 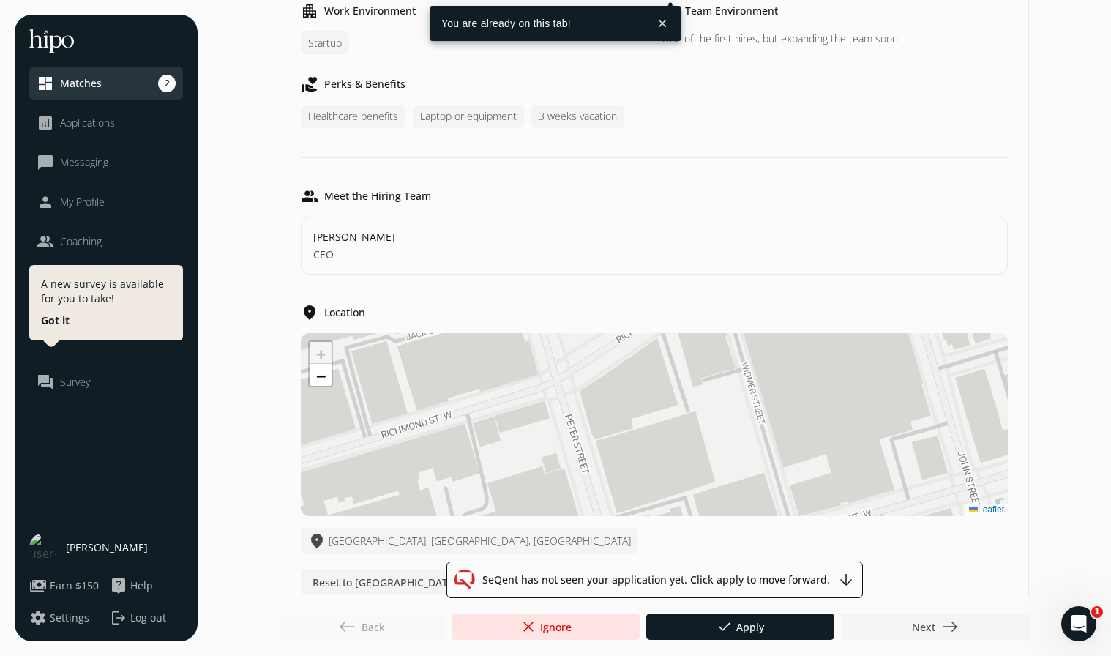 What do you see at coordinates (74, 585) in the screenshot?
I see `span: Earn $150` at bounding box center [74, 585].